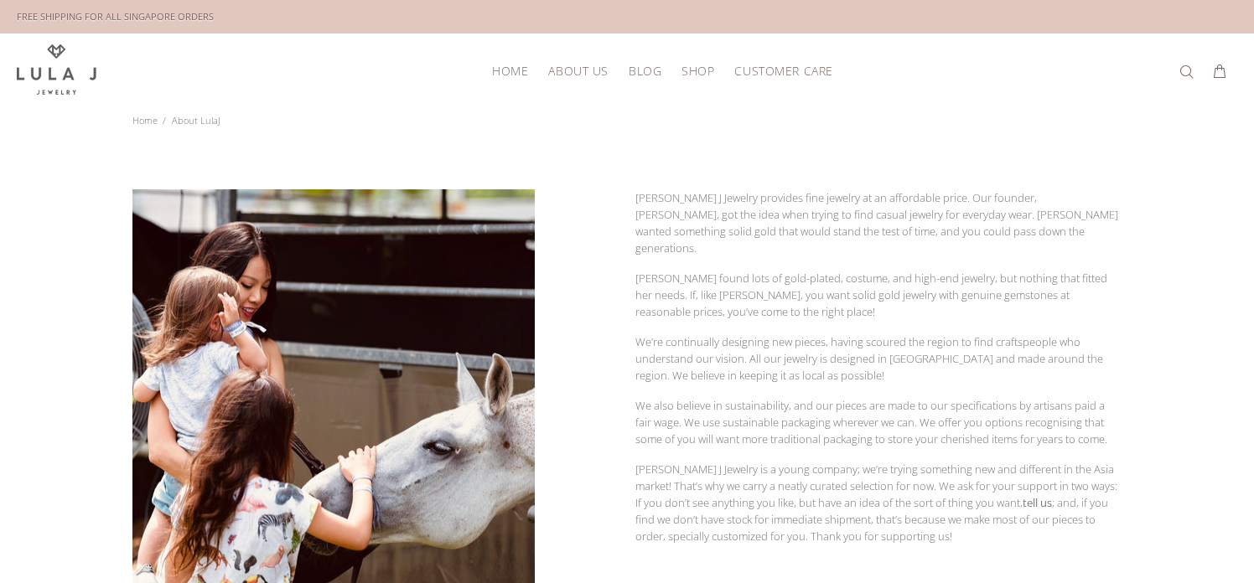 This screenshot has height=583, width=1254. Describe the element at coordinates (697, 70) in the screenshot. I see `span: SHOP` at that location.